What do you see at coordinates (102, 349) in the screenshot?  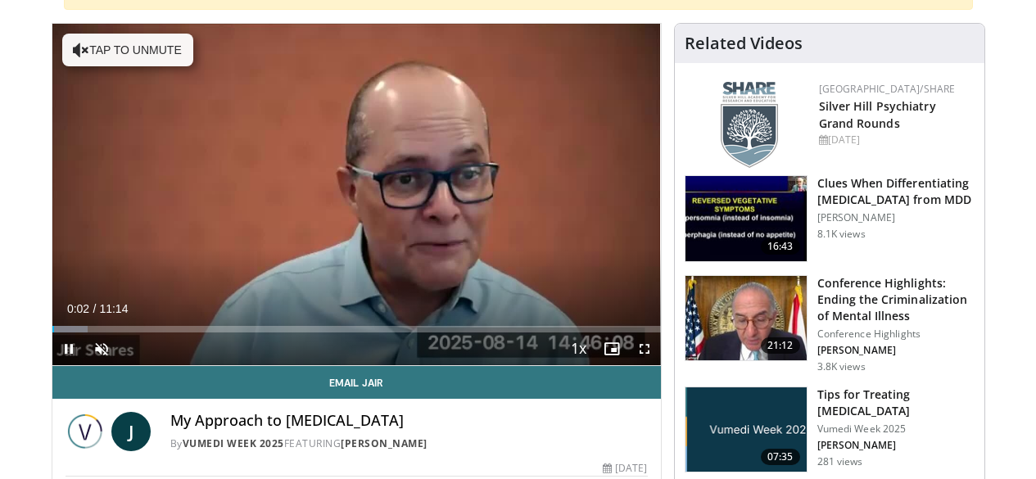 I see `button: Unmute` at bounding box center [102, 349].